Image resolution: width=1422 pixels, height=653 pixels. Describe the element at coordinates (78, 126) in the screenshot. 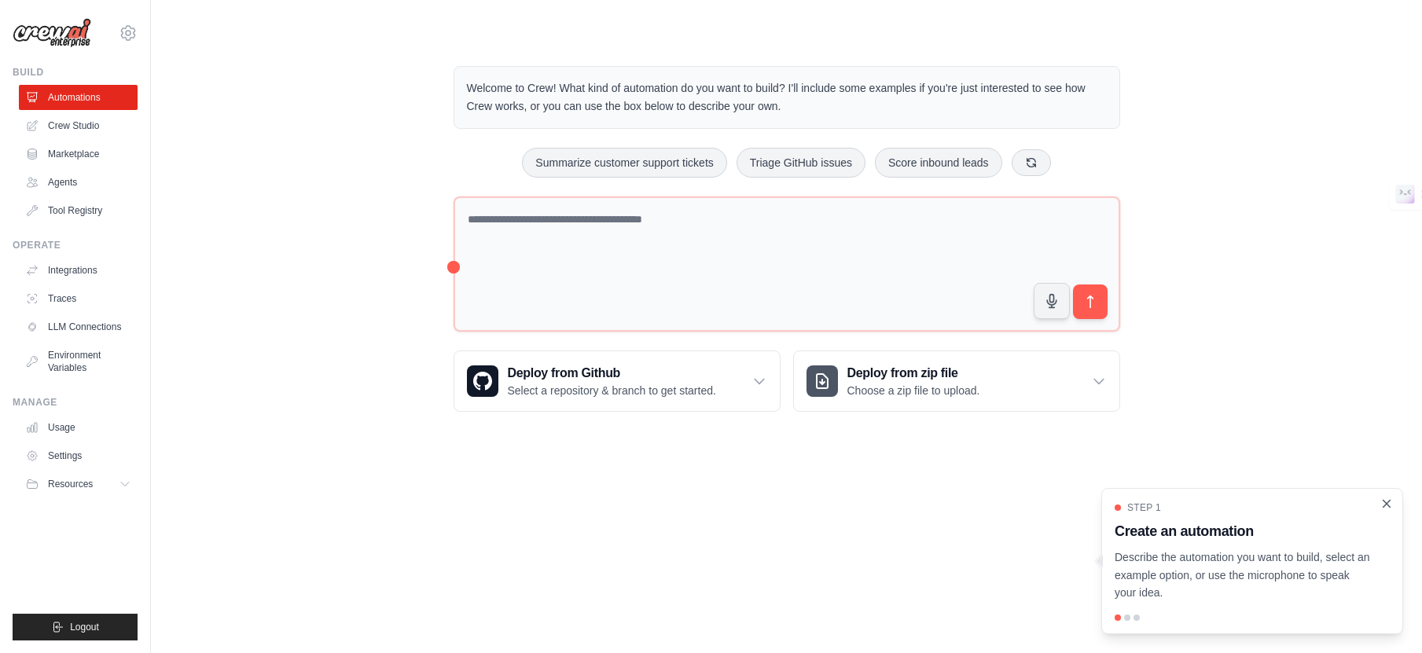

I see `a: Crew Studio` at that location.